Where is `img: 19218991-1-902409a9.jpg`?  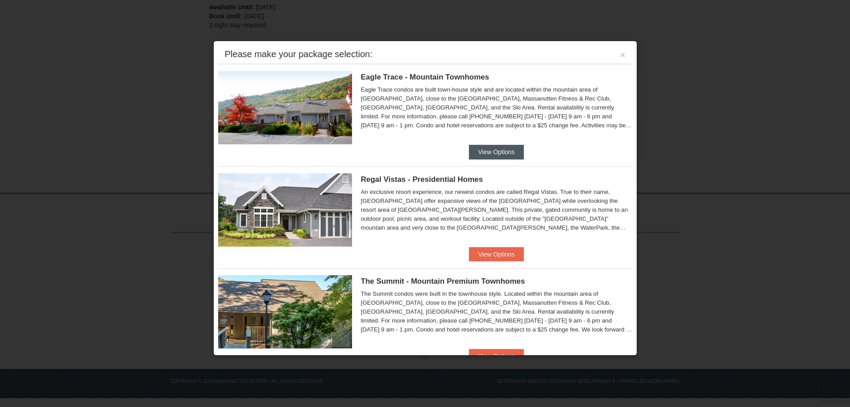 img: 19218991-1-902409a9.jpg is located at coordinates (285, 210).